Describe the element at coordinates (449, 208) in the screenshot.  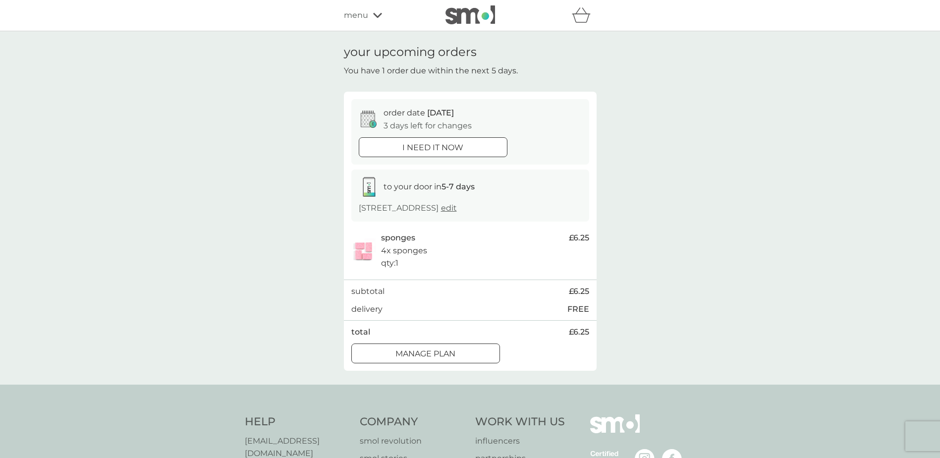
I see `a: edit` at that location.